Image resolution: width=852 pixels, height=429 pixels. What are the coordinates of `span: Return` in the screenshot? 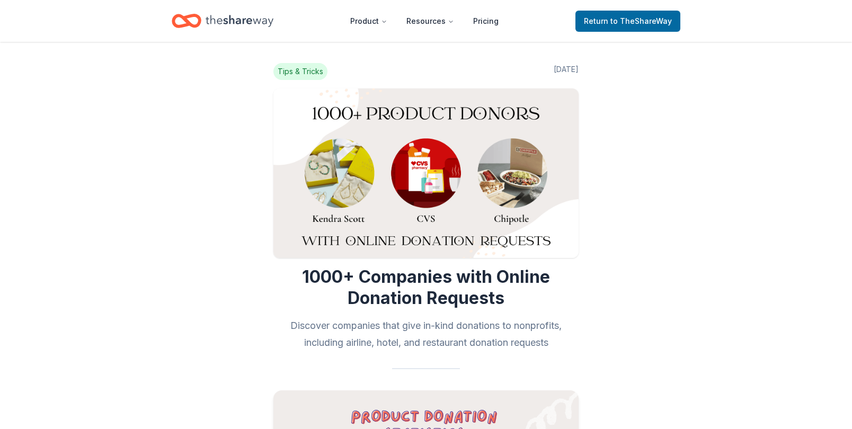 It's located at (628, 21).